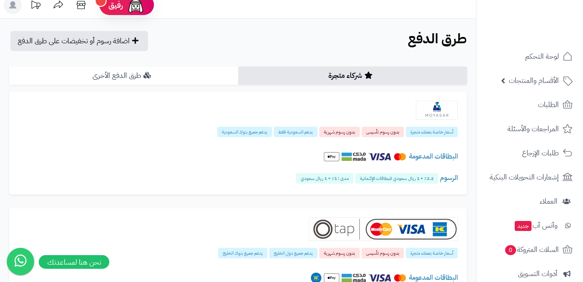  What do you see at coordinates (436, 110) in the screenshot?
I see `img: Moyasar` at bounding box center [436, 110].